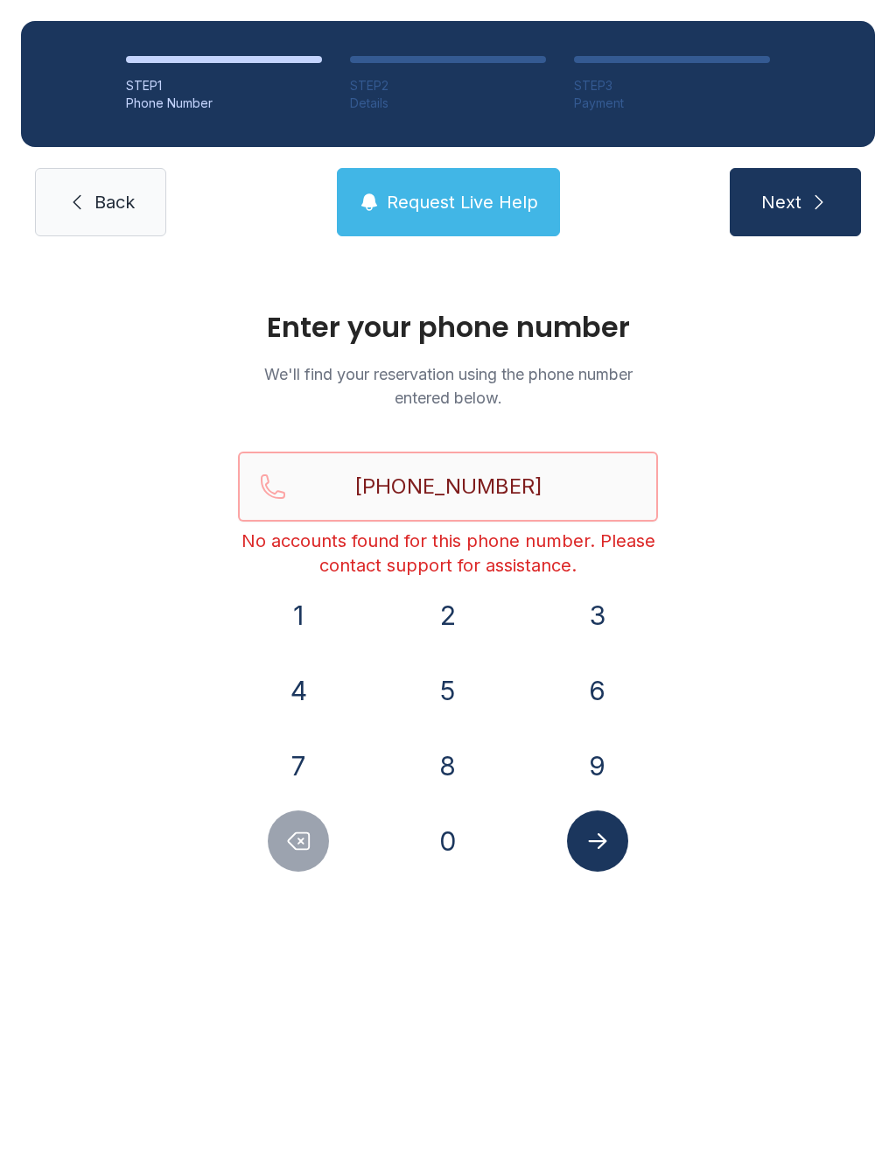 The height and width of the screenshot is (1157, 896). Describe the element at coordinates (224, 103) in the screenshot. I see `div: Phone Number` at that location.